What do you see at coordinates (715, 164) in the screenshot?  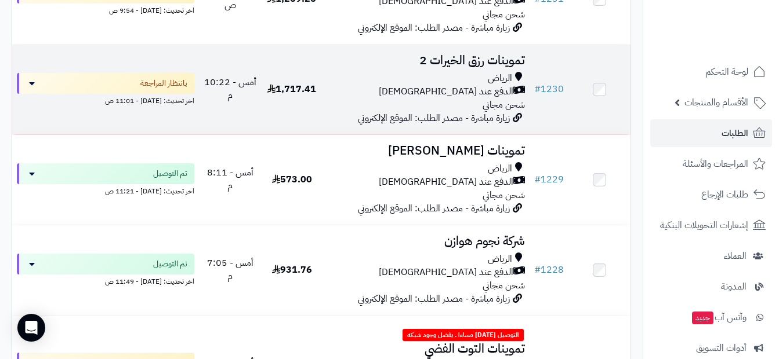 I see `span: المراجعات والأسئلة` at bounding box center [715, 164].